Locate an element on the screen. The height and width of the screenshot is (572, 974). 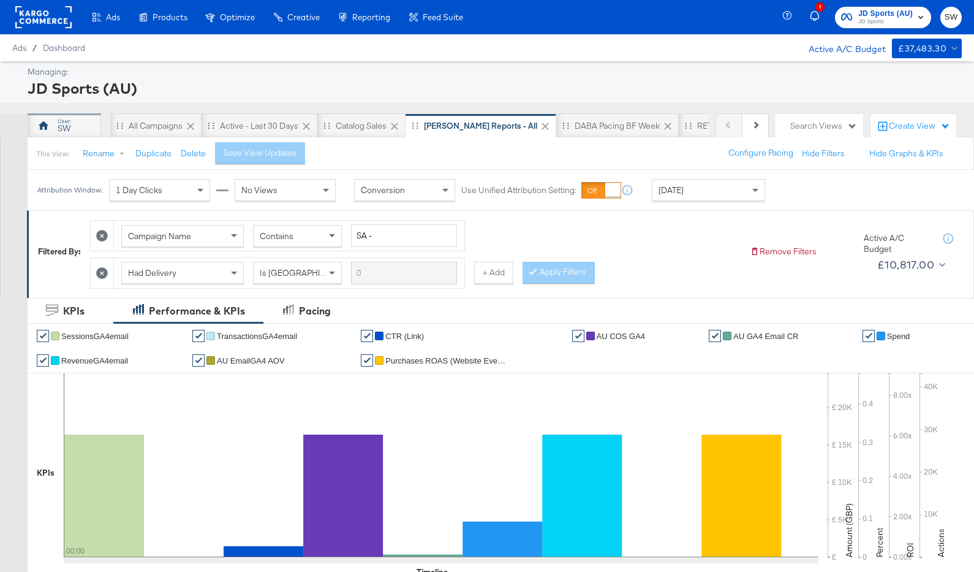
span: Had Delivery is located at coordinates (152, 273).